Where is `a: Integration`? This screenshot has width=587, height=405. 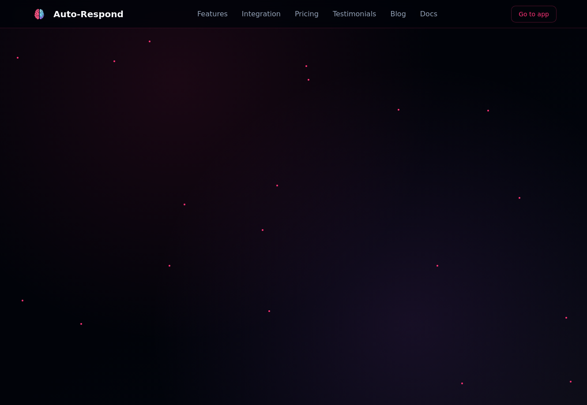
a: Integration is located at coordinates (261, 14).